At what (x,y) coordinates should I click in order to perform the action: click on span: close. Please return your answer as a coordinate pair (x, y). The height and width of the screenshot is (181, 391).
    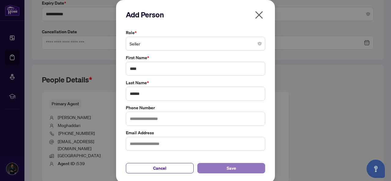
    Looking at the image, I should click on (259, 15).